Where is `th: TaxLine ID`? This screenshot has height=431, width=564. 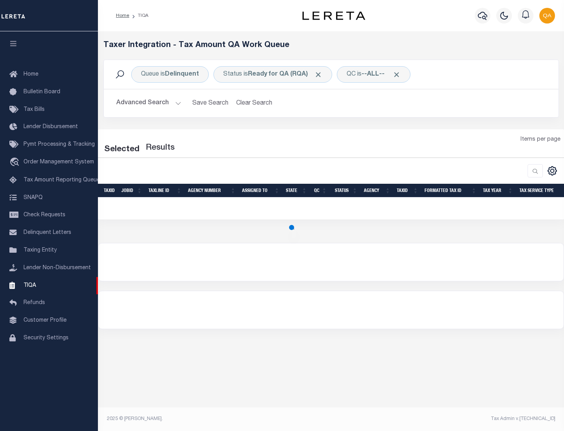 th: TaxLine ID is located at coordinates (165, 190).